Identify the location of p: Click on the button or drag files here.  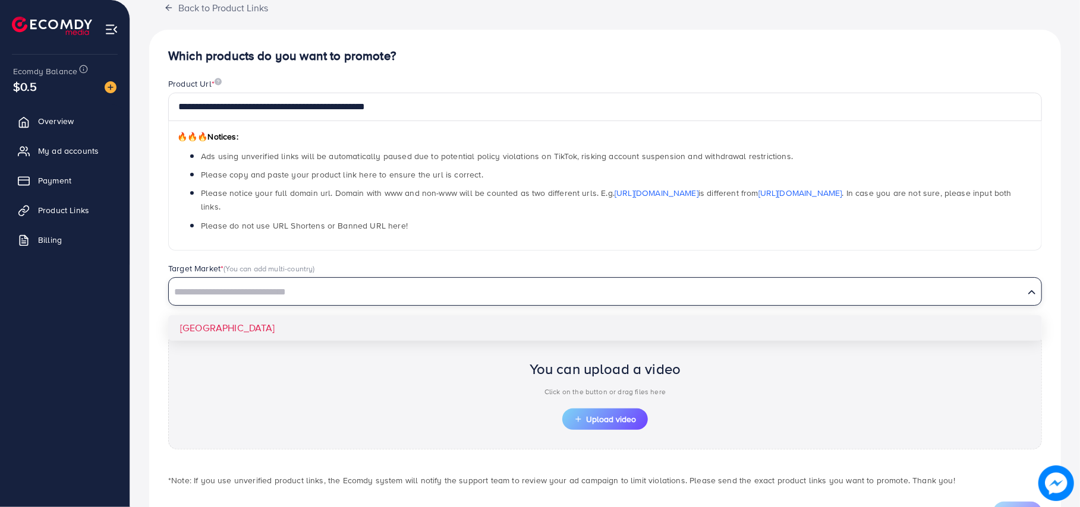
(605, 392).